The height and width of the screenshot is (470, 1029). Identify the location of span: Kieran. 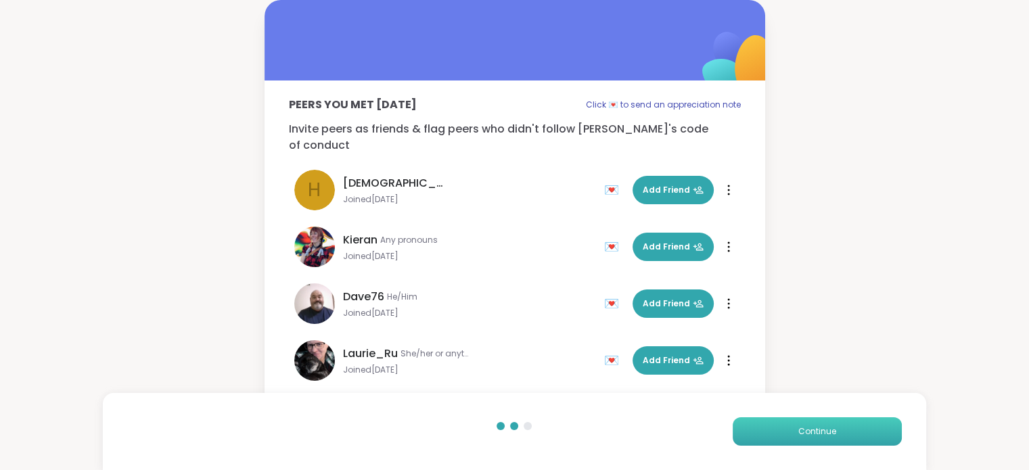
(360, 240).